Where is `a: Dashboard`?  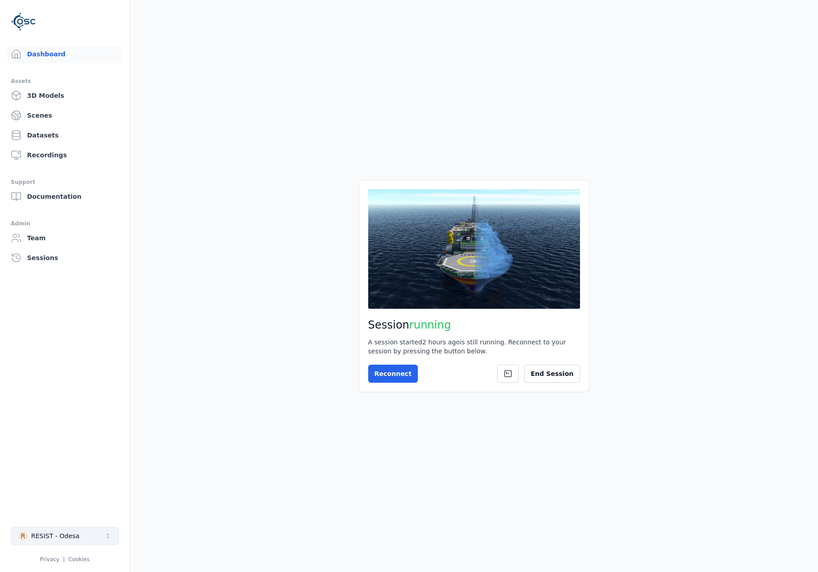
a: Dashboard is located at coordinates (64, 54).